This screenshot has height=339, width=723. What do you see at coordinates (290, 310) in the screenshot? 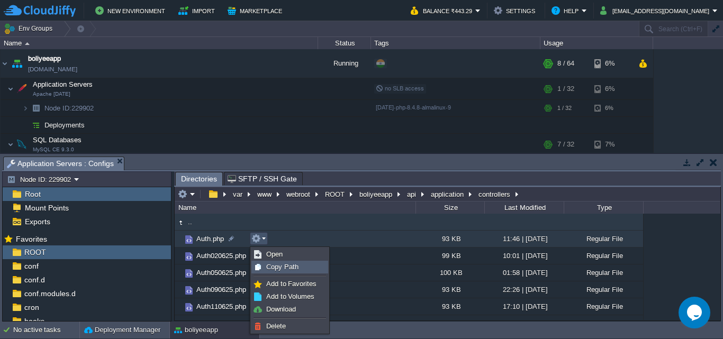
I see `a: Download` at bounding box center [290, 310].